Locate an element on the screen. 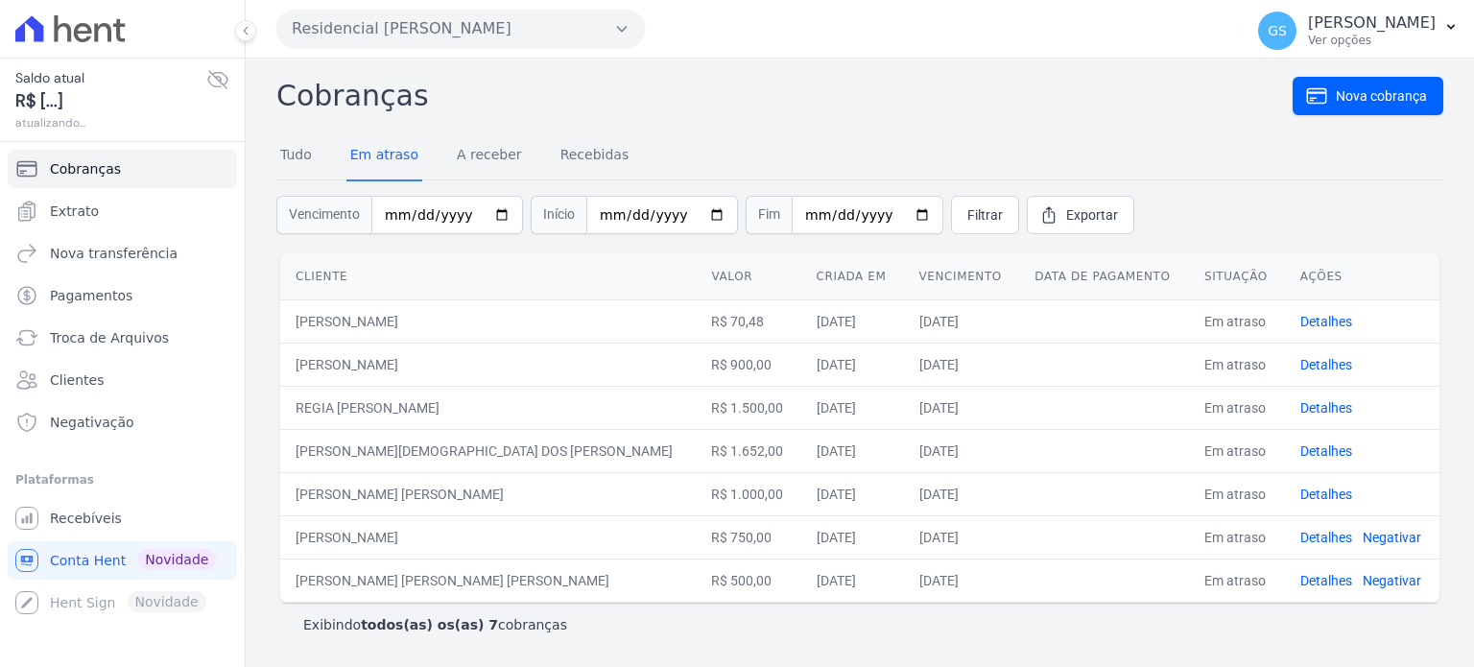 This screenshot has height=667, width=1474. span: Troca de Arquivos is located at coordinates (109, 338).